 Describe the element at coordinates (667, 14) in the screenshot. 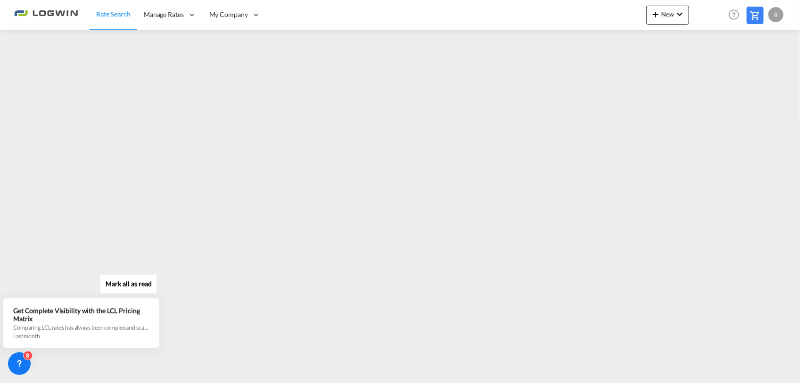

I see `span: New` at that location.